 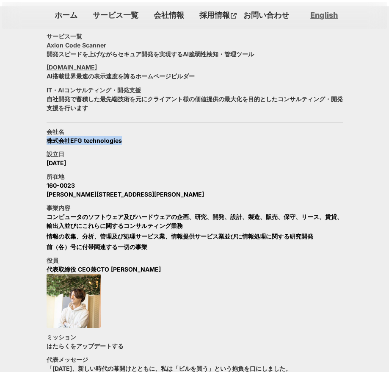 I want to click on h3: 役員, so click(x=53, y=260).